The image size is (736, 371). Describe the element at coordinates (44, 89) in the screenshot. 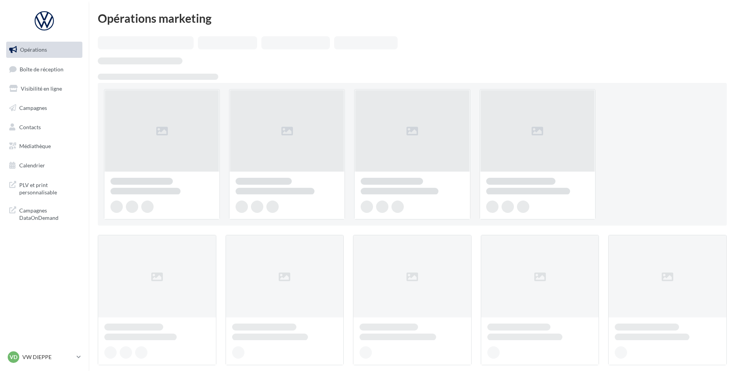

I see `a: Visibilité en ligne` at that location.